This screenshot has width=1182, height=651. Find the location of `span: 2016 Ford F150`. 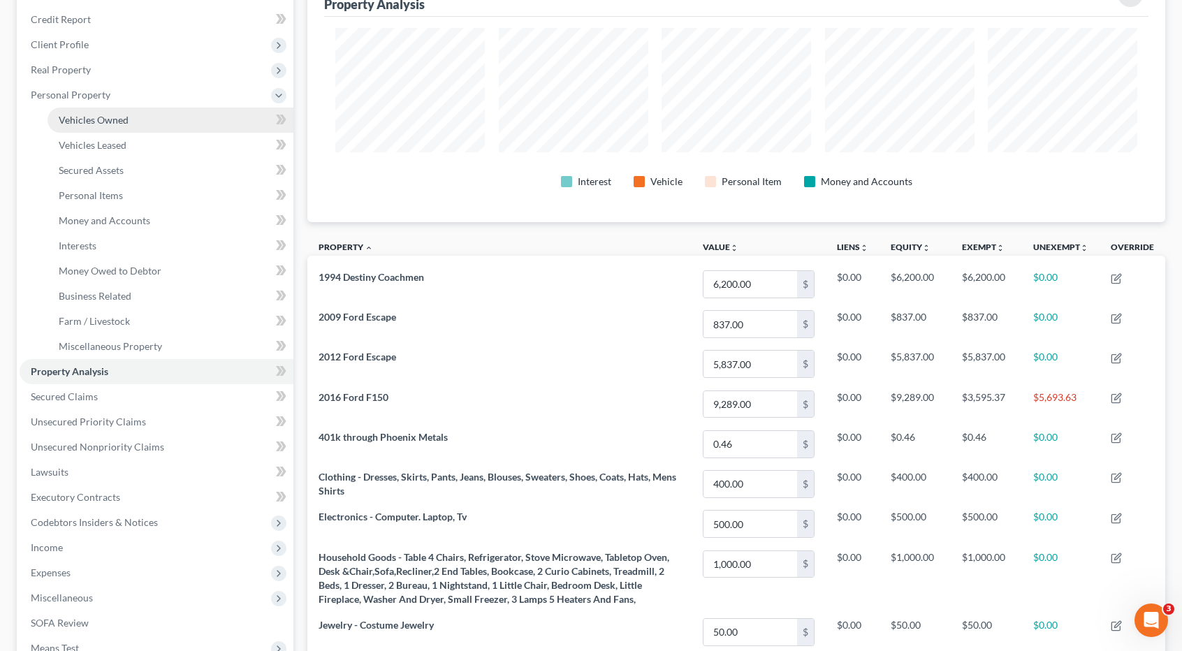

span: 2016 Ford F150 is located at coordinates (354, 397).